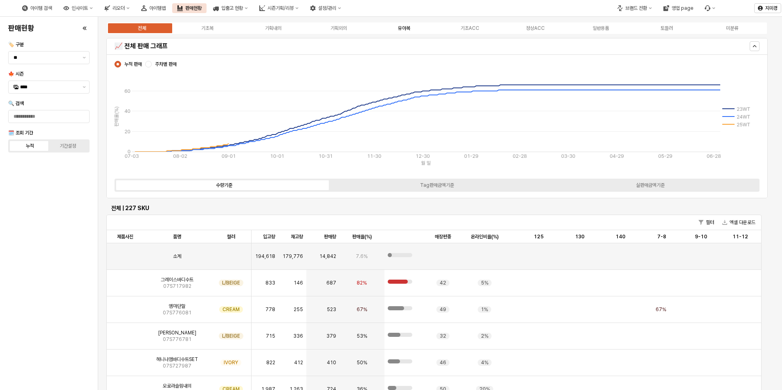 This screenshot has height=390, width=782. I want to click on span: 🗓️ 조회 기간, so click(20, 133).